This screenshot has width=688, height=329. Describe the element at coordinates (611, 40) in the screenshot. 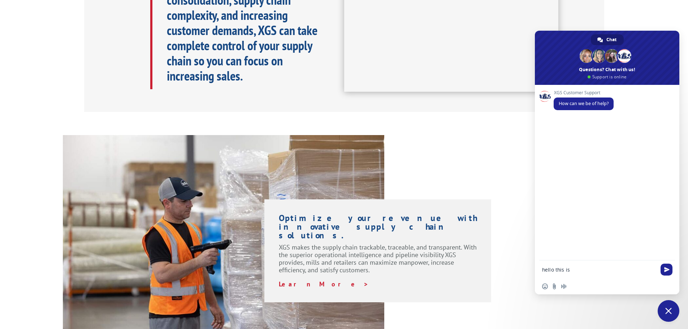

I see `span: Chat` at that location.